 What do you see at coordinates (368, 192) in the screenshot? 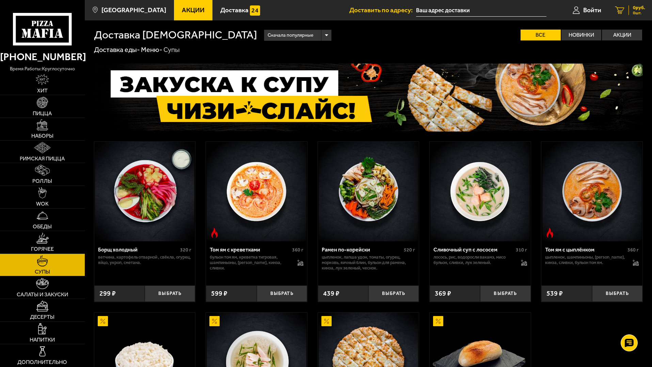
I see `a: Рамен по-корейски` at bounding box center [368, 192].